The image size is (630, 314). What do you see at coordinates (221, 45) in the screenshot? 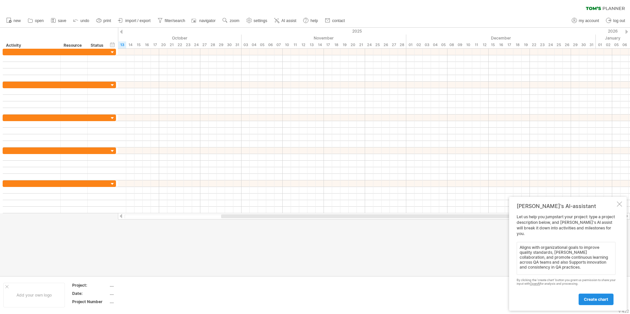
I see `div: Wednesday, 29 October 2025` at bounding box center [221, 45].